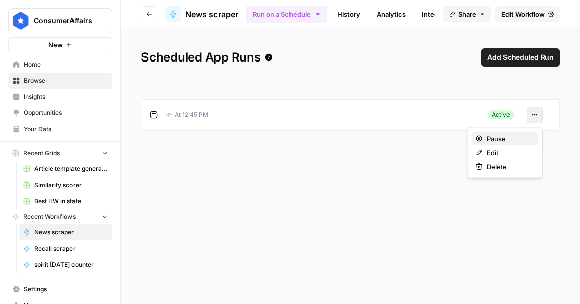 This screenshot has width=580, height=304. I want to click on a: Home, so click(60, 64).